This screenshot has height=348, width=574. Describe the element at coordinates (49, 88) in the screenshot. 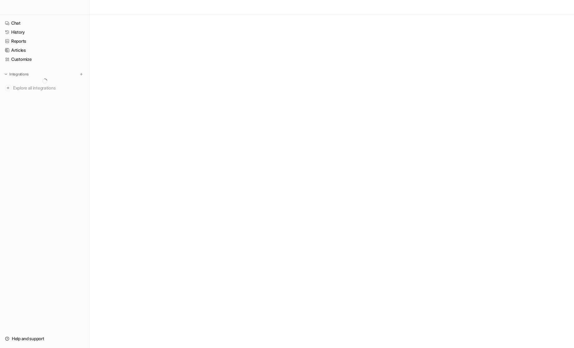

I see `span: Explore all integrations` at that location.